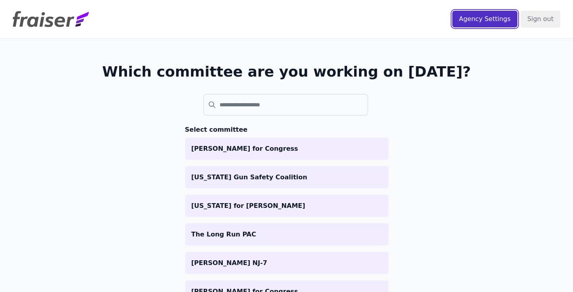  Describe the element at coordinates (287, 130) in the screenshot. I see `h3: Select committee` at that location.